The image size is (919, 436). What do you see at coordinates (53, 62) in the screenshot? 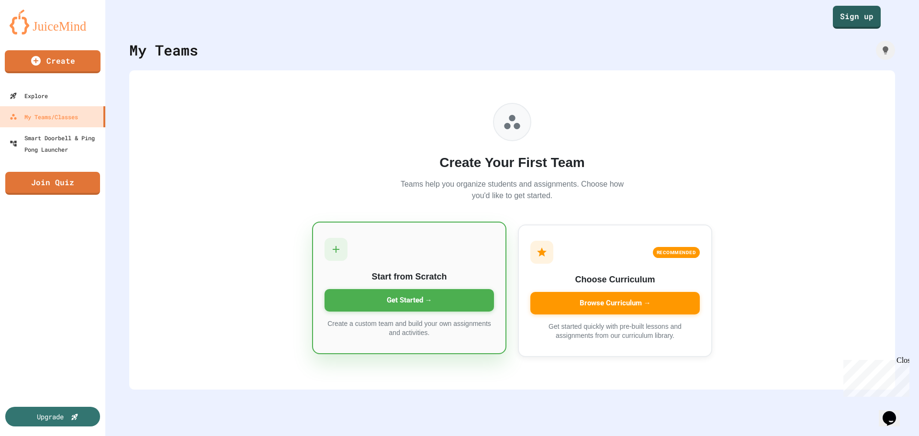
I see `a: Create` at bounding box center [53, 62].